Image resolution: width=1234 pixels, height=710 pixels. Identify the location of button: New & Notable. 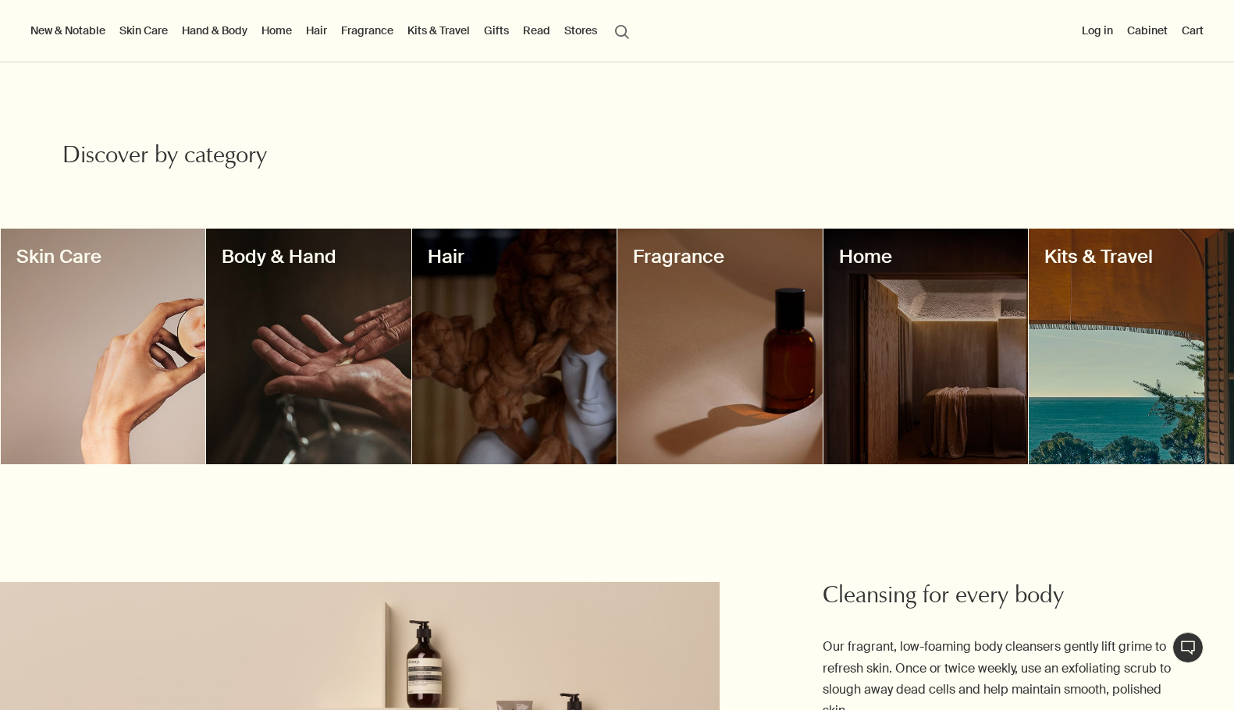
(68, 30).